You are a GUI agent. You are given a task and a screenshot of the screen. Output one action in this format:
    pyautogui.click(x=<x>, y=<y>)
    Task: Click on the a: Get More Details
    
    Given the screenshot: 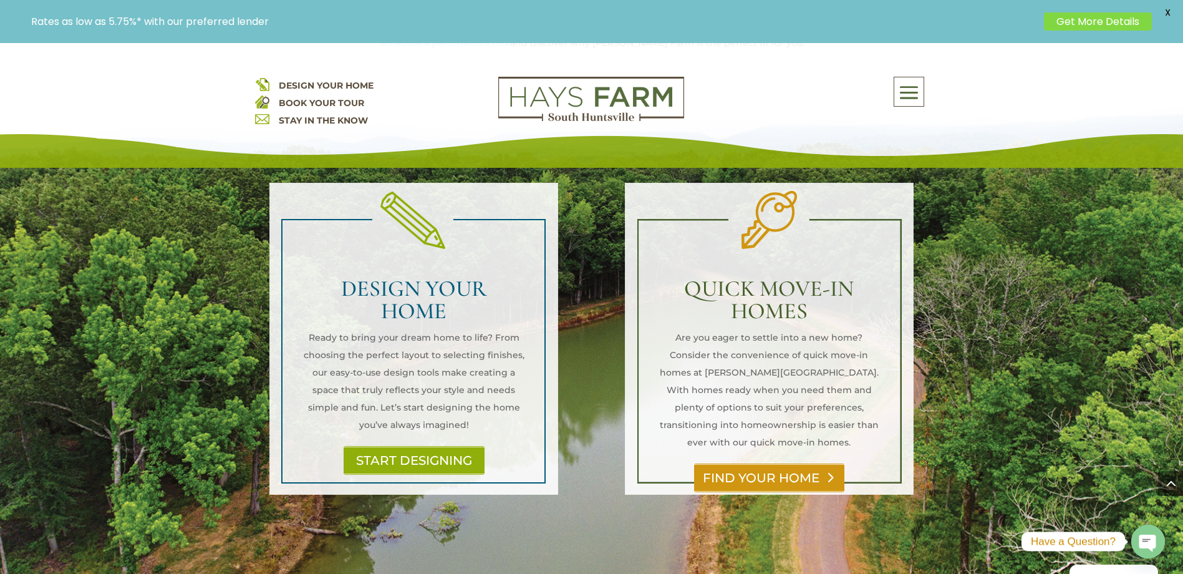 What is the action you would take?
    pyautogui.click(x=1098, y=21)
    